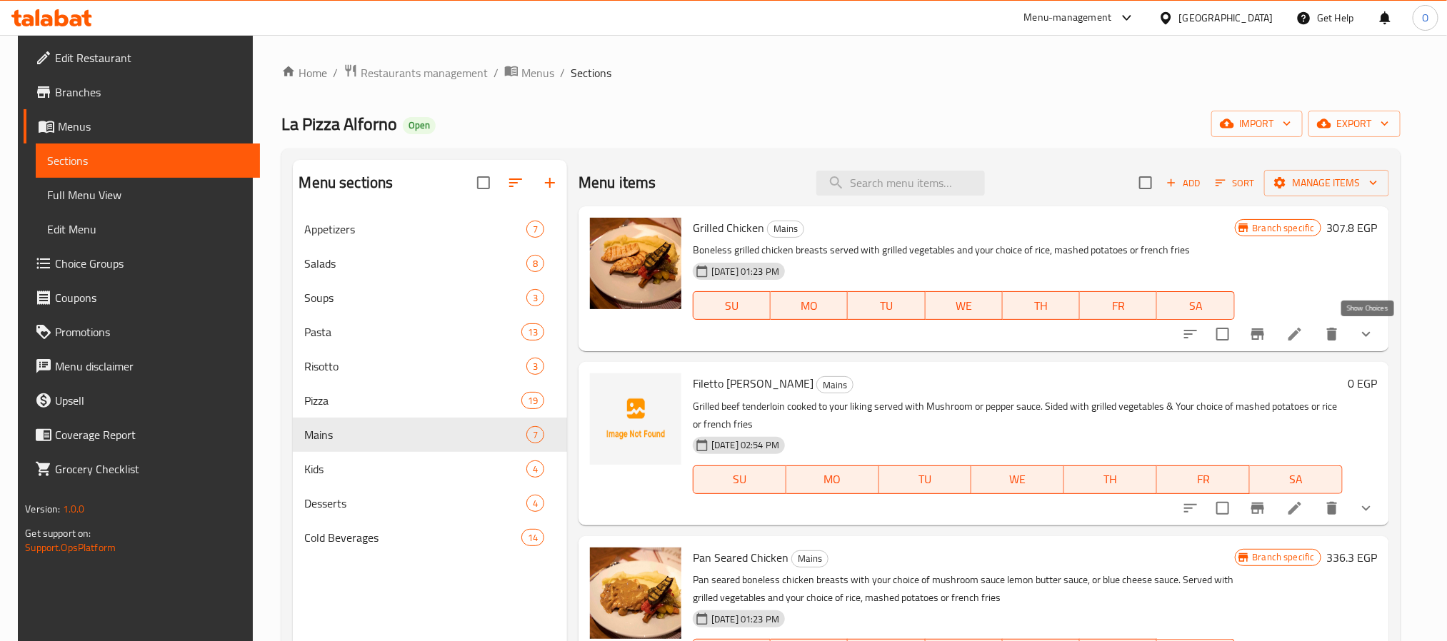 The width and height of the screenshot is (1447, 641). I want to click on div: Salads, so click(415, 264).